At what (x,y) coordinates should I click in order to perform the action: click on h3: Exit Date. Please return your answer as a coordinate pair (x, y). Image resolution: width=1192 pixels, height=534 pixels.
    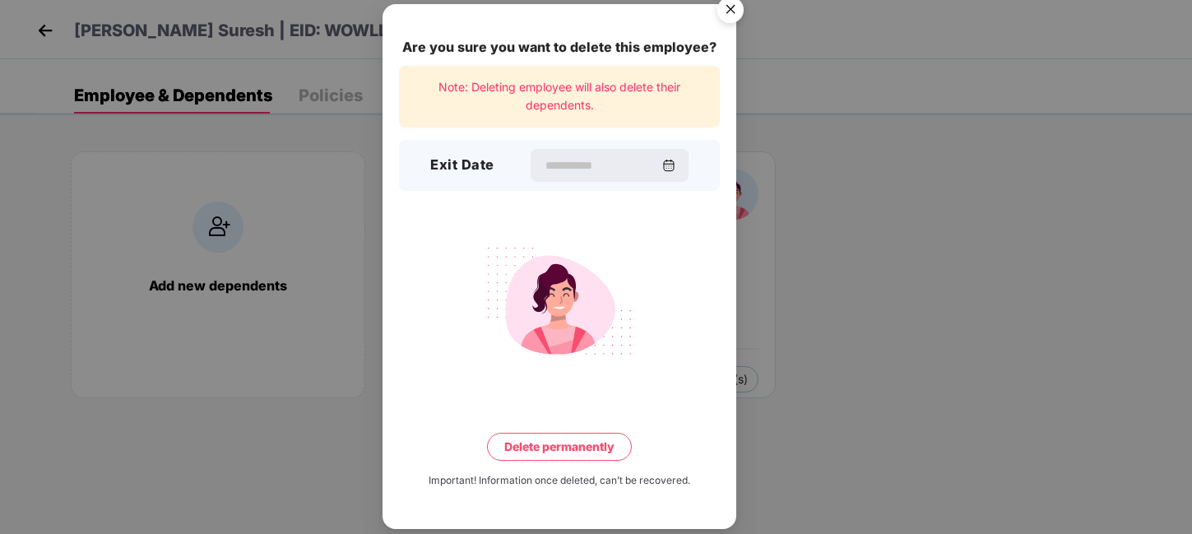
    Looking at the image, I should click on (462, 166).